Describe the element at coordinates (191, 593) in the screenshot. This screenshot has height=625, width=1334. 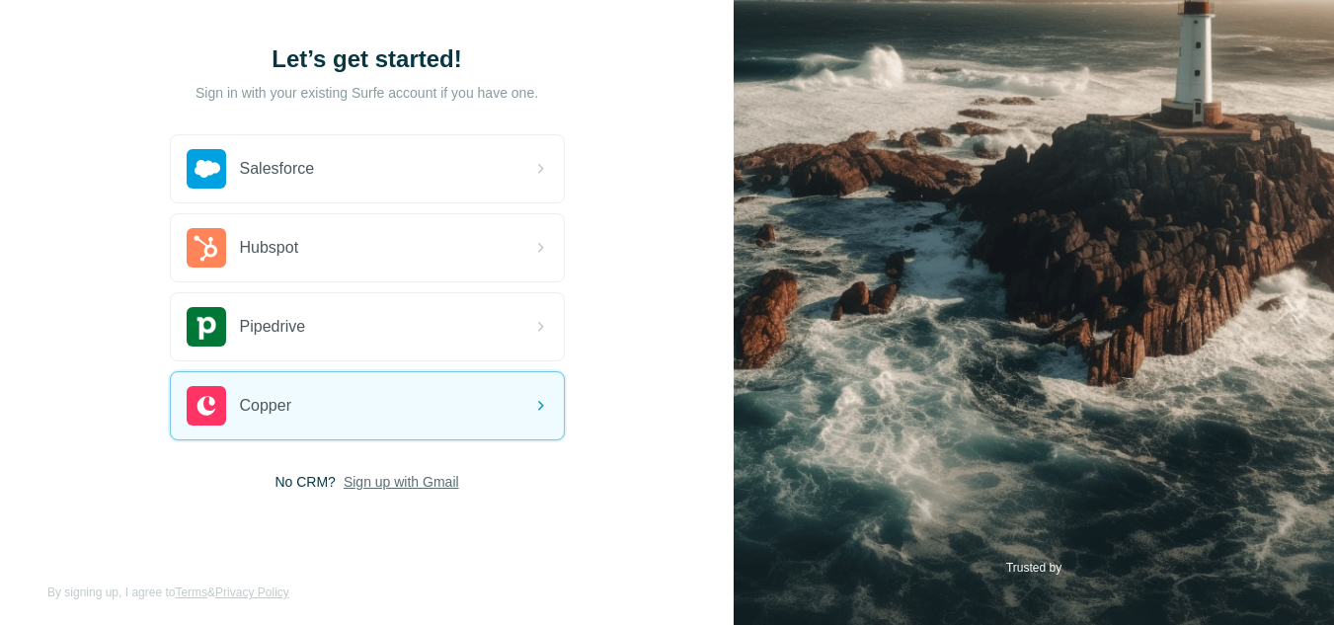
I see `a: Terms` at that location.